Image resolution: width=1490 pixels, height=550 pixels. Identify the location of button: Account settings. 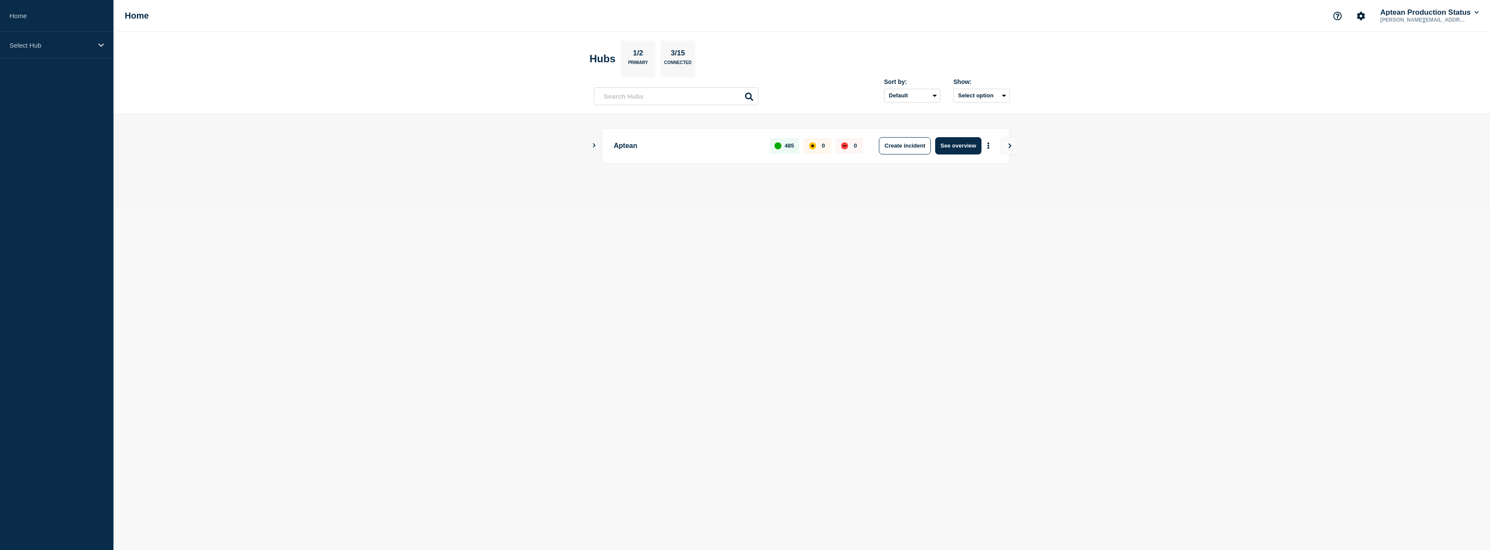
(1361, 16).